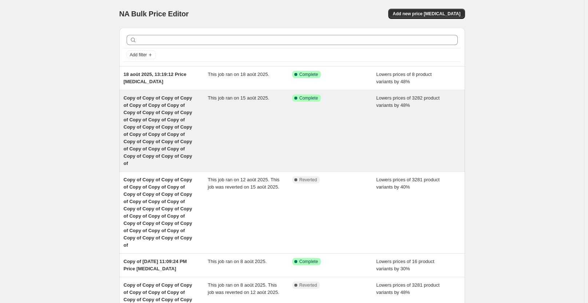  I want to click on span: NA Bulk Price Editor, so click(154, 14).